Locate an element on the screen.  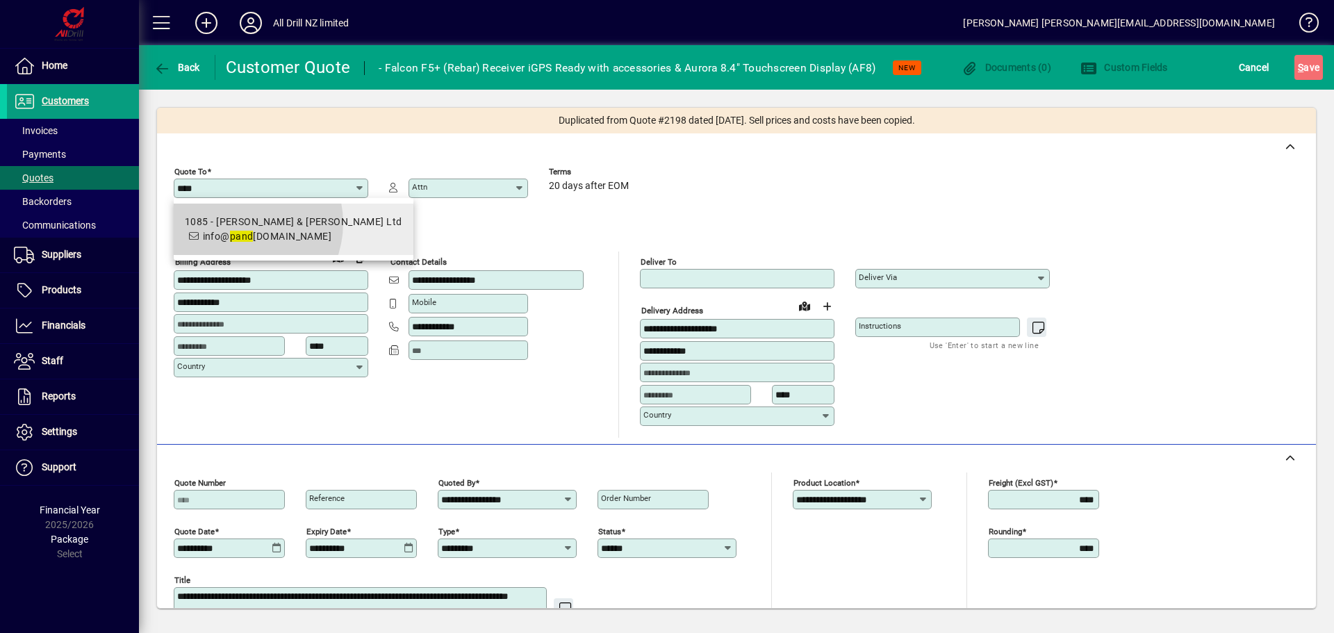
button: Custom Fields is located at coordinates (1124, 67).